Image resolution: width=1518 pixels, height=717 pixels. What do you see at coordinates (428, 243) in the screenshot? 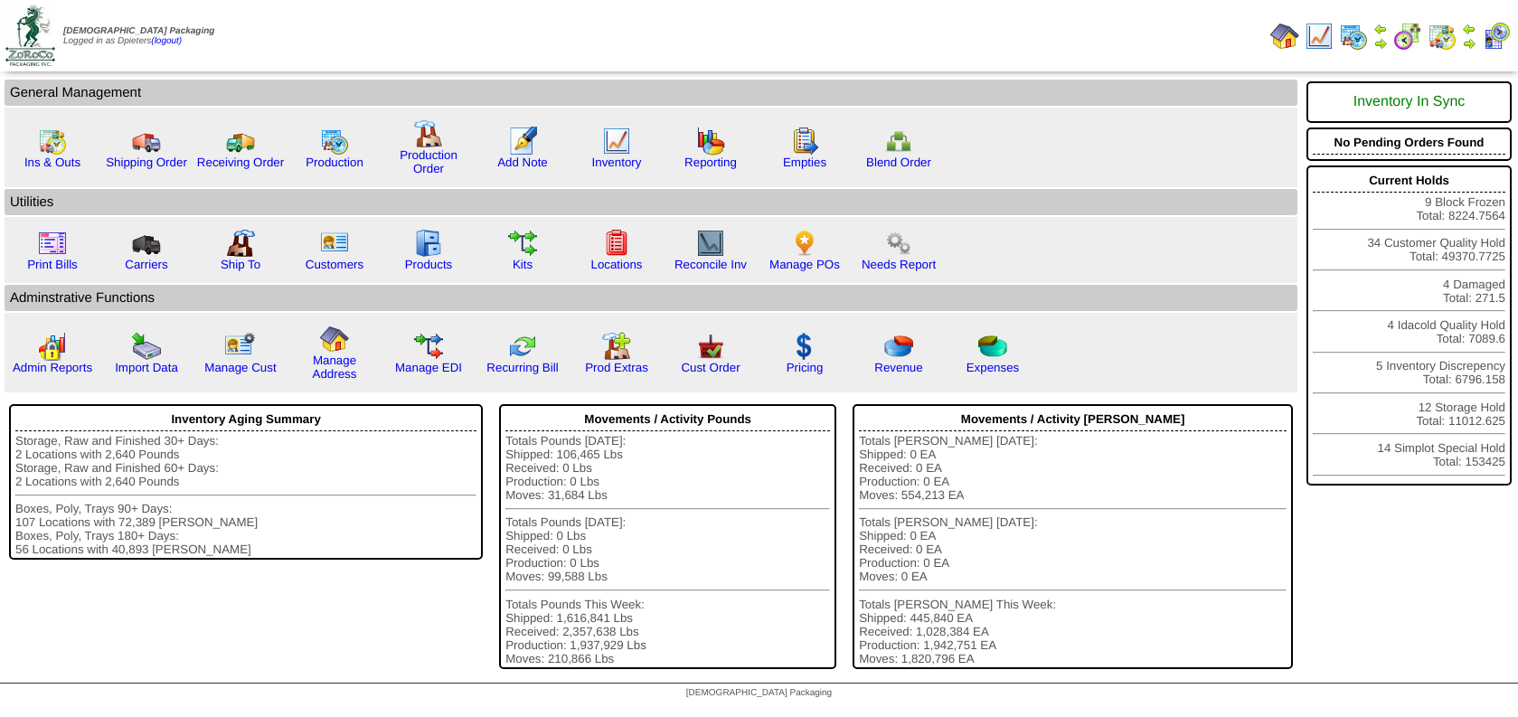
I see `img: cabinet.gif` at bounding box center [428, 243].